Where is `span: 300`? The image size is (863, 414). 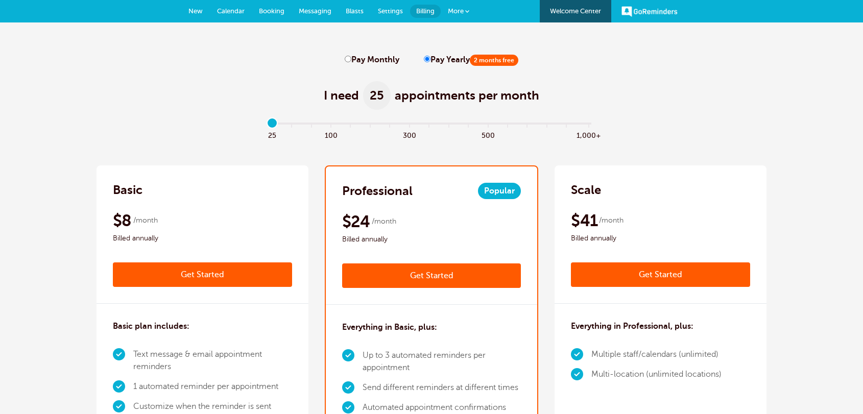
span: 300 is located at coordinates (410, 134).